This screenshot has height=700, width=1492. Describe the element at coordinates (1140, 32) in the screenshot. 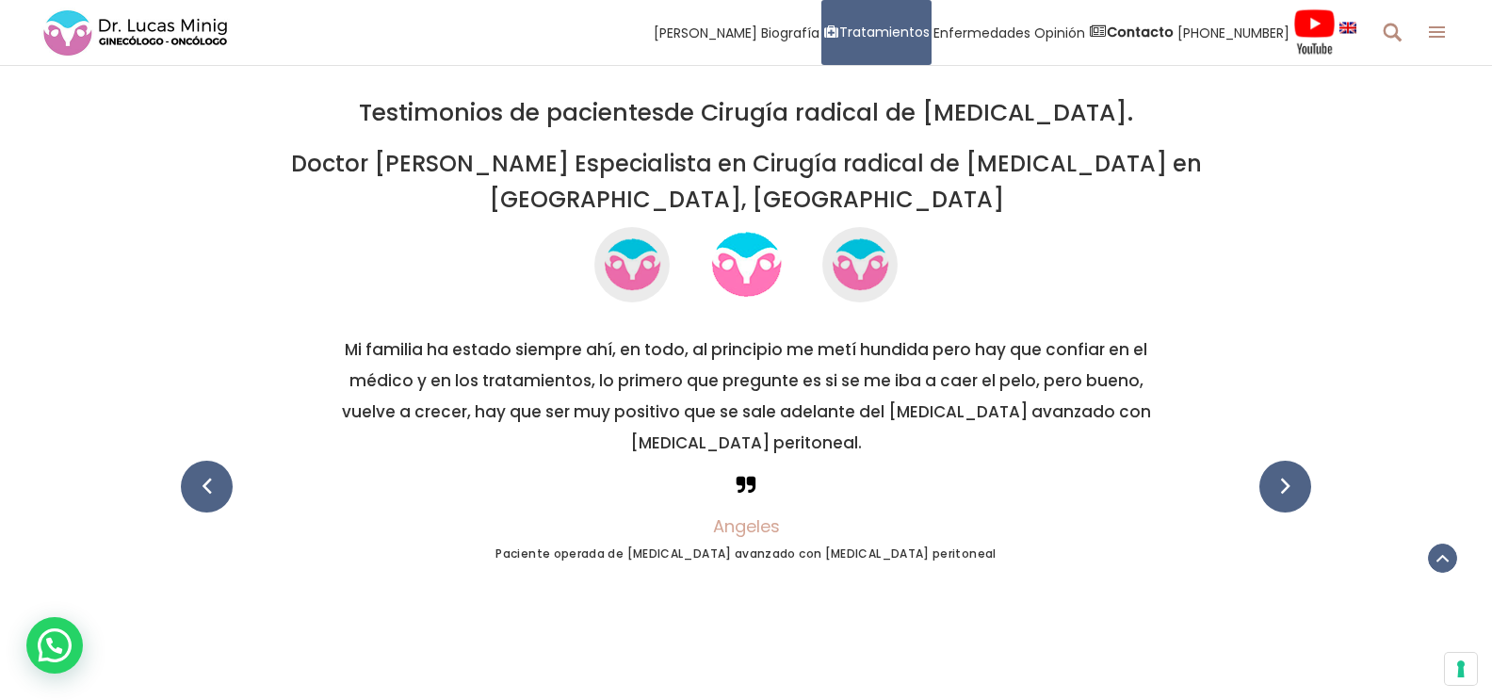

I see `strong: Contacto` at that location.